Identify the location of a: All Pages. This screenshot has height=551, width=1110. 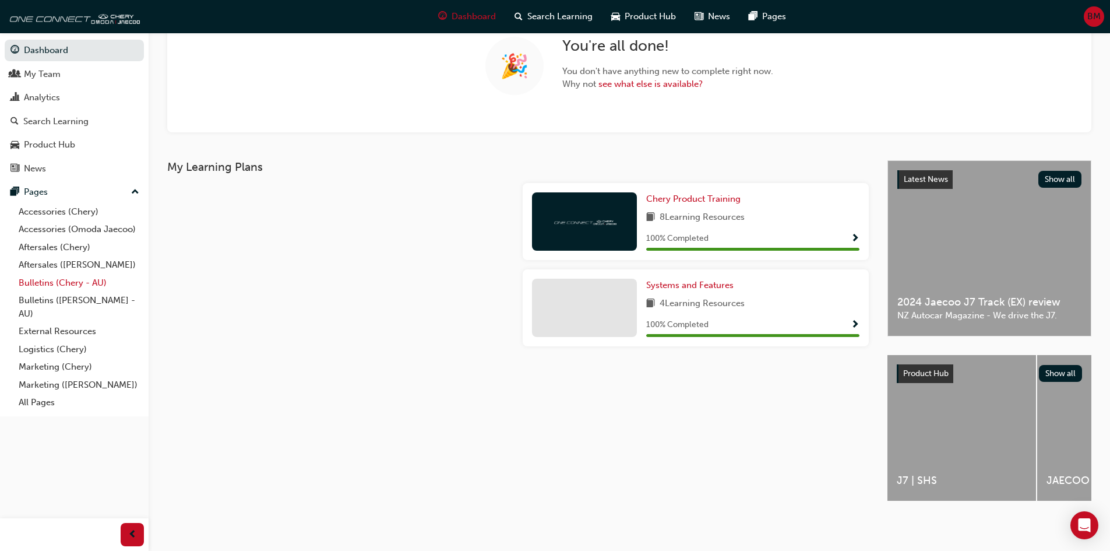
(79, 402).